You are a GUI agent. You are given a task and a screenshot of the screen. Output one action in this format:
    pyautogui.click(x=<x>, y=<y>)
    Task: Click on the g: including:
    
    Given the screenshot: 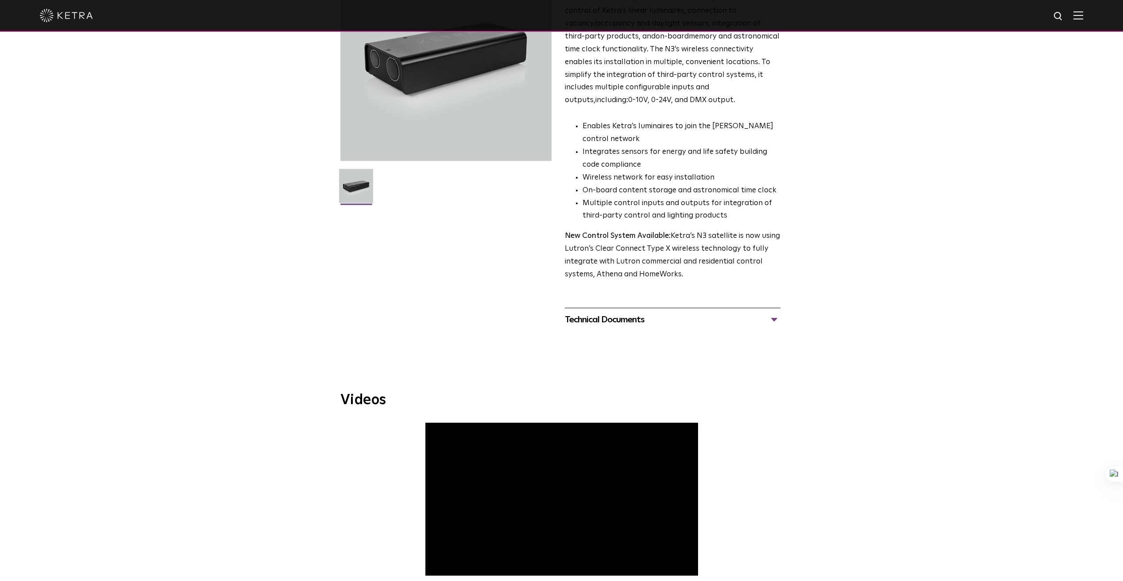 What is the action you would take?
    pyautogui.click(x=612, y=100)
    